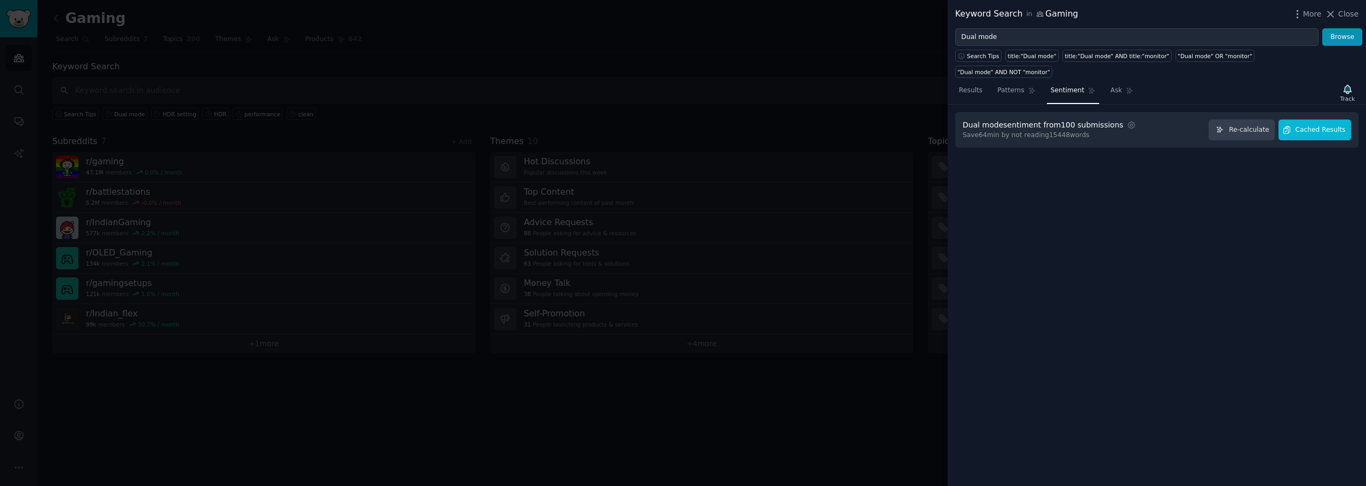 The image size is (1366, 486). What do you see at coordinates (1003, 72) in the screenshot?
I see `div: "Dual mode" AND NOT "monitor"` at bounding box center [1003, 72].